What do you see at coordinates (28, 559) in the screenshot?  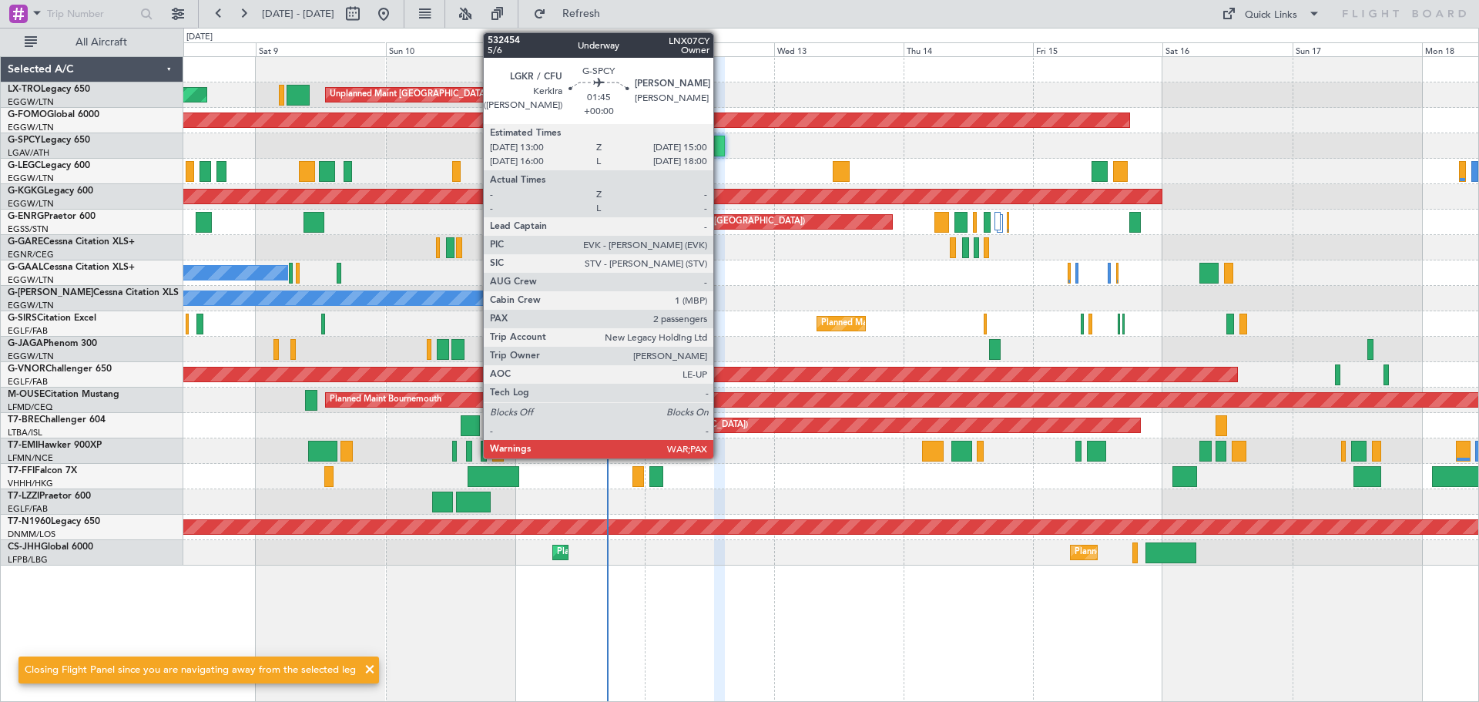 I see `a: LFPB/LBG` at bounding box center [28, 559].